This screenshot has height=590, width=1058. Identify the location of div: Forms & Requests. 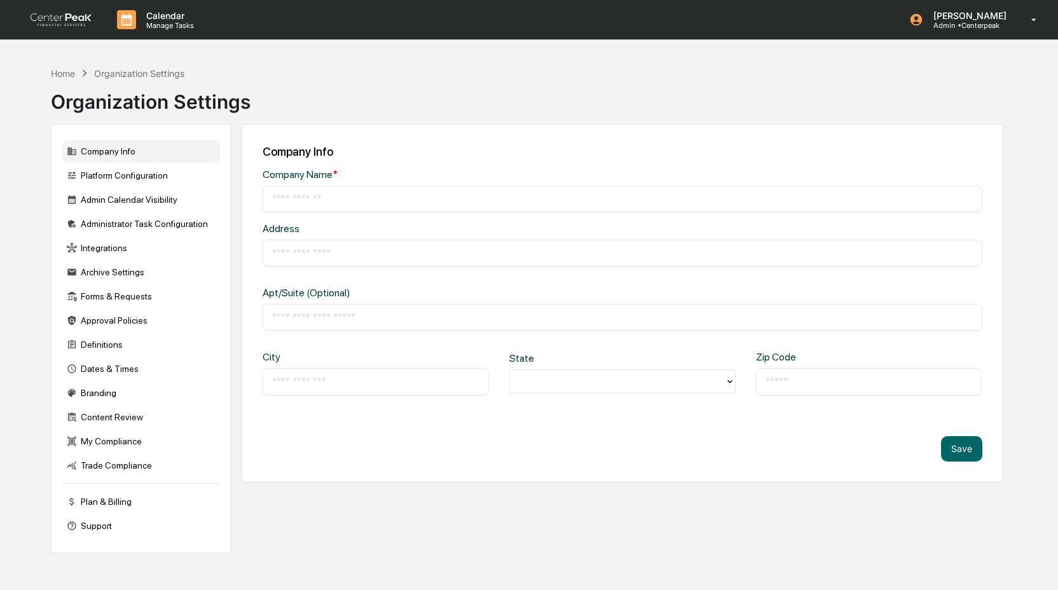
(141, 296).